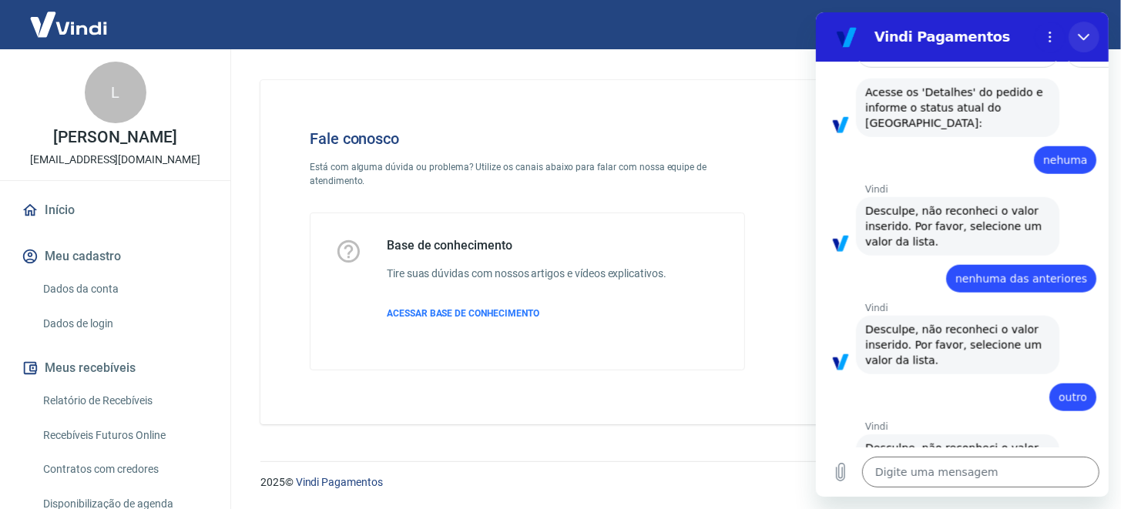  What do you see at coordinates (1075, 25) in the screenshot?
I see `button: Sair` at bounding box center [1075, 25].